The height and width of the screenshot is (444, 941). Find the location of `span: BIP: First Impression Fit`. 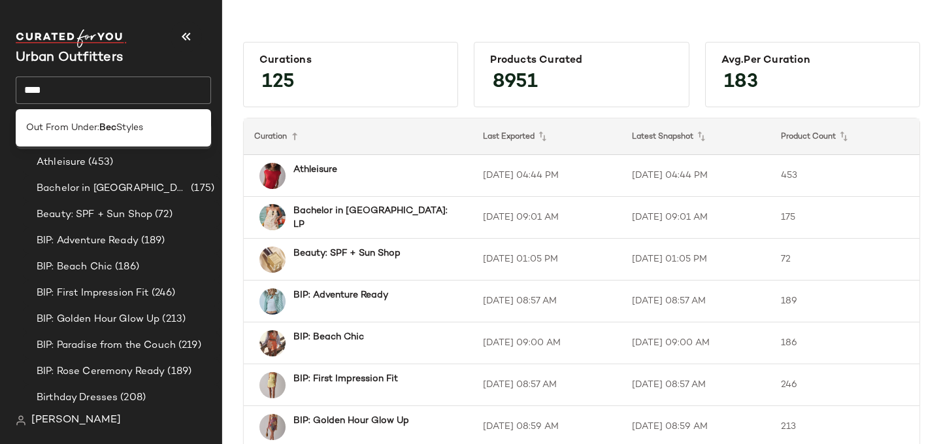

span: BIP: First Impression Fit is located at coordinates (93, 293).